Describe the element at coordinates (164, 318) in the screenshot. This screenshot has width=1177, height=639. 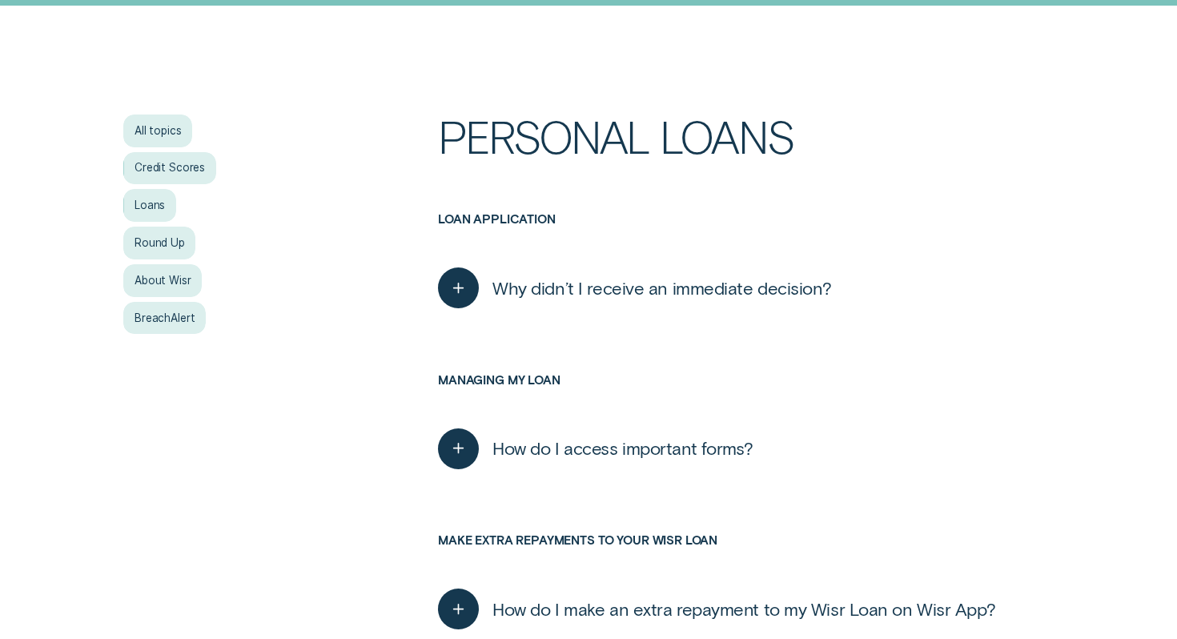
I see `div: BreachAlert` at that location.